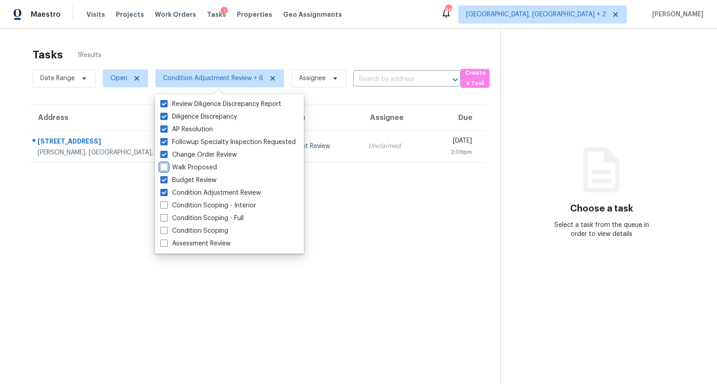  Describe the element at coordinates (228, 142) in the screenshot. I see `label: Followup Specialty Inspection Requested` at that location.